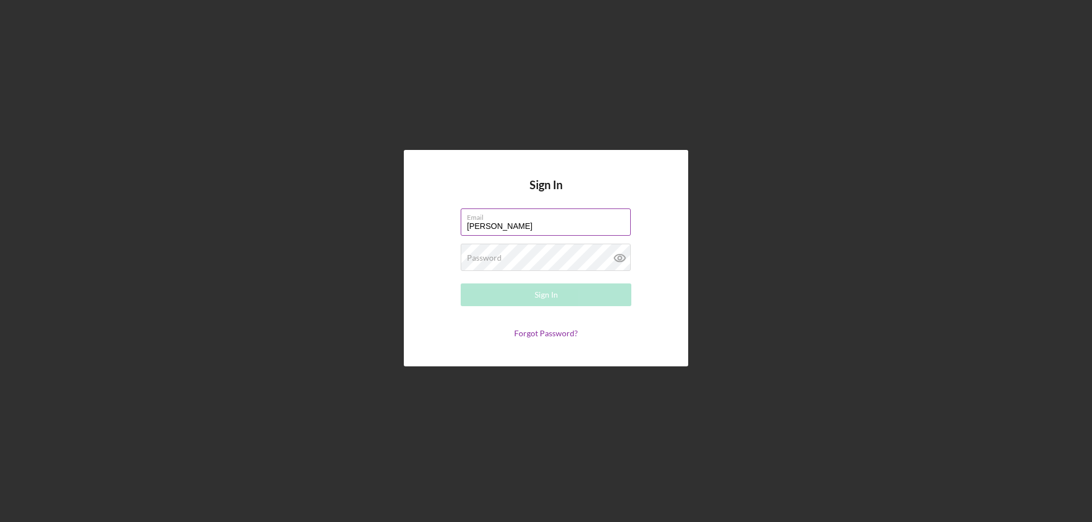  I want to click on label: Email, so click(549, 215).